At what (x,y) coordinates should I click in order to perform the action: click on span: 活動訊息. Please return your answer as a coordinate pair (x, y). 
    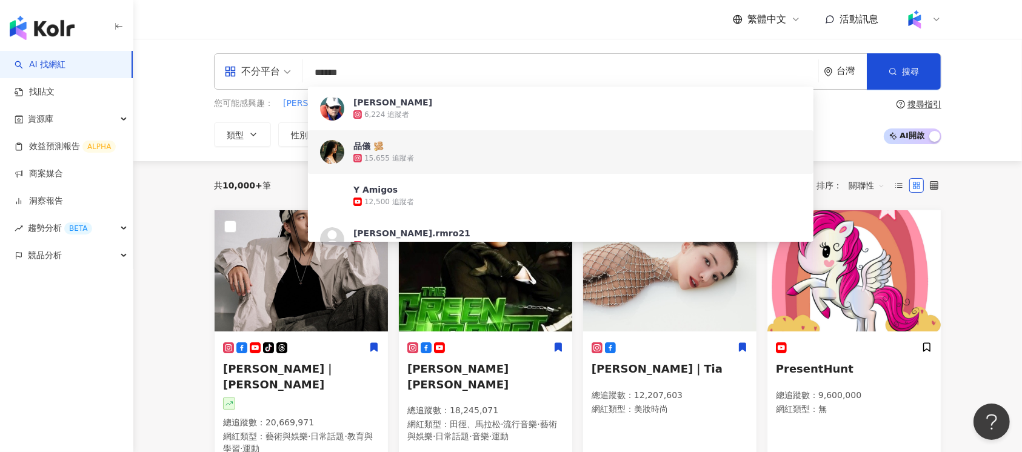
    Looking at the image, I should click on (859, 19).